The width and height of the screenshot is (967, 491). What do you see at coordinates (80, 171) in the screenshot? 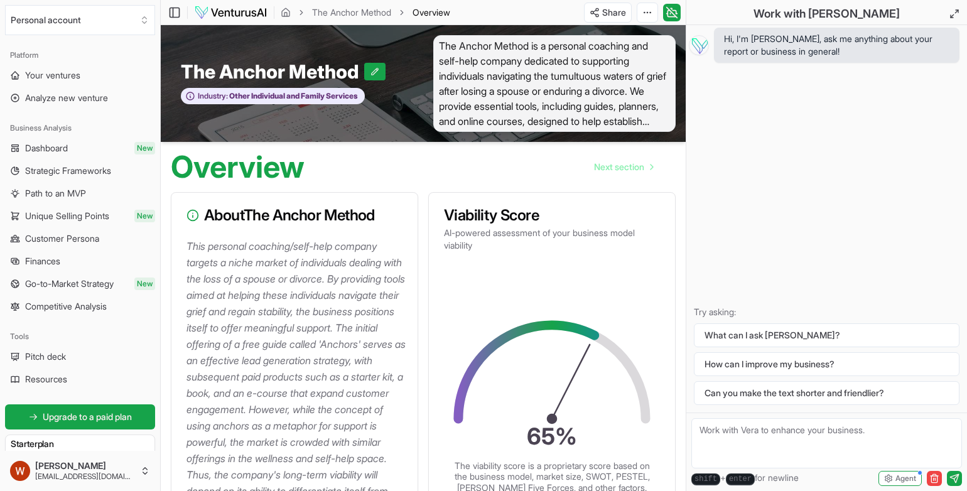
I see `a: Strategic Frameworks` at bounding box center [80, 171].